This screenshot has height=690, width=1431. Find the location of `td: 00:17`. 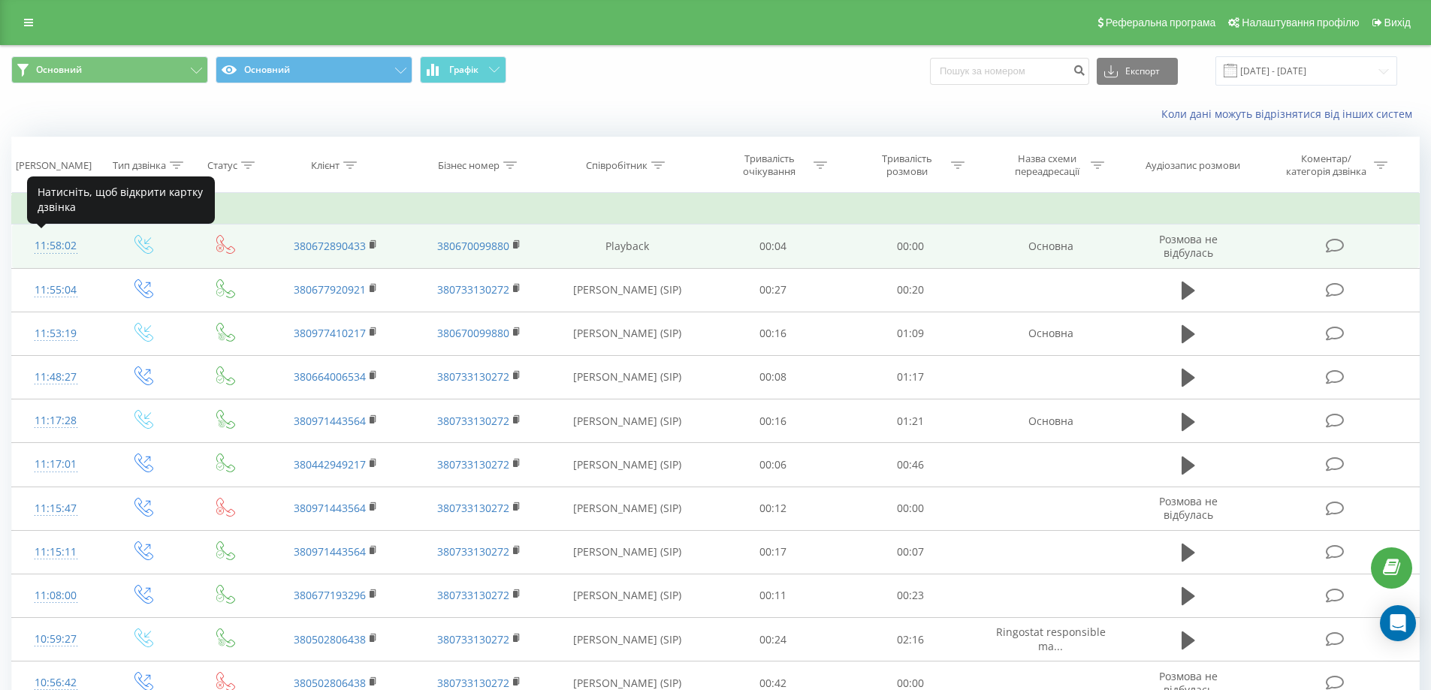

td: 00:17 is located at coordinates (773, 552).